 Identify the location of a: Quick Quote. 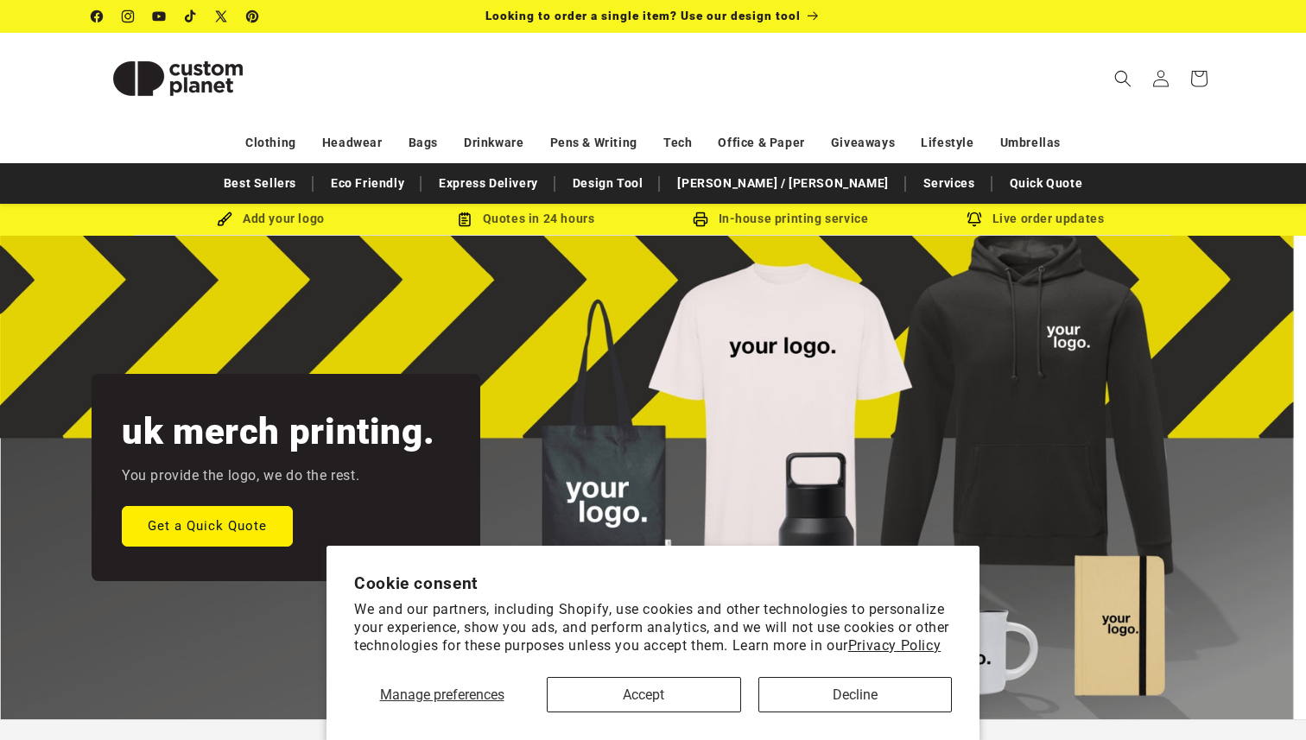
(1046, 183).